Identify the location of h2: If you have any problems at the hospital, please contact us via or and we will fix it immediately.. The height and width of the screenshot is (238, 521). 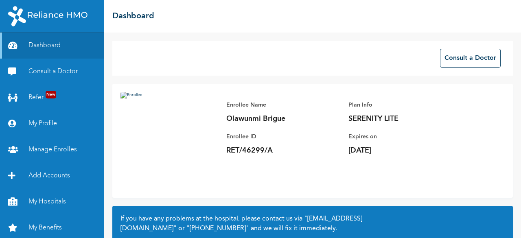
(313, 224).